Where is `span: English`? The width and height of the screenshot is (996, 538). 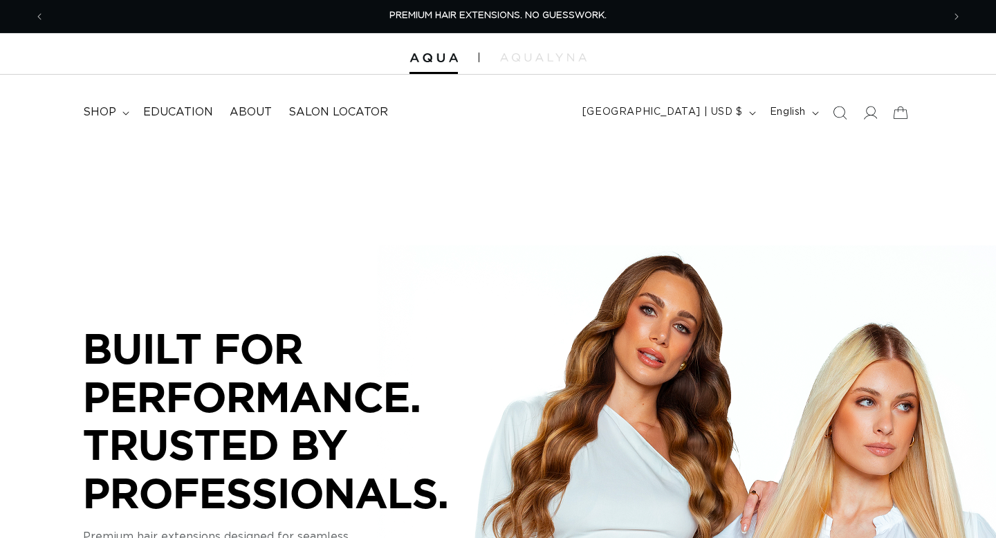
span: English is located at coordinates (787, 112).